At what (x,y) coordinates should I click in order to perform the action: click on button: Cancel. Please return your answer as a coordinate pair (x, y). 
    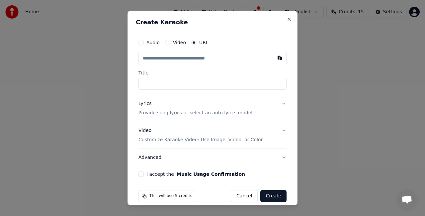
    Looking at the image, I should click on (244, 195).